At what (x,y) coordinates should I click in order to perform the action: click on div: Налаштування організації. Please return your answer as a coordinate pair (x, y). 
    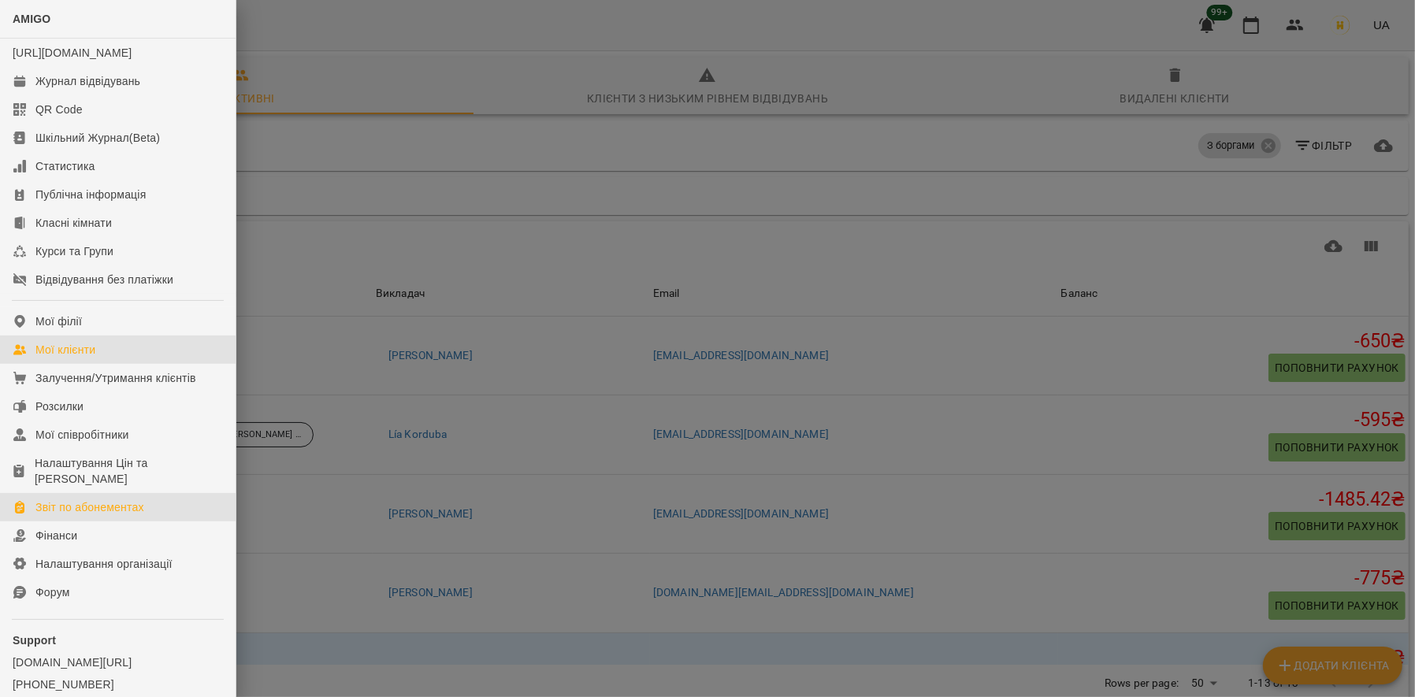
    Looking at the image, I should click on (104, 564).